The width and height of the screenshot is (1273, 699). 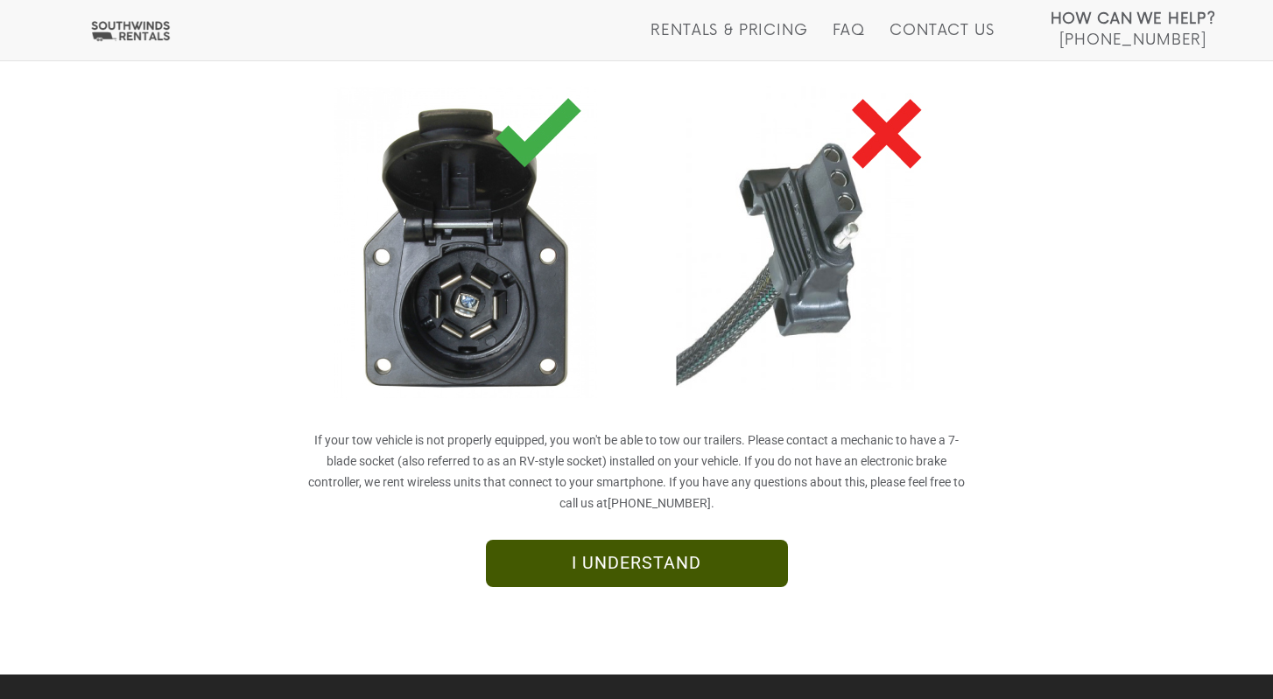 I want to click on a: Contact Us, so click(x=941, y=41).